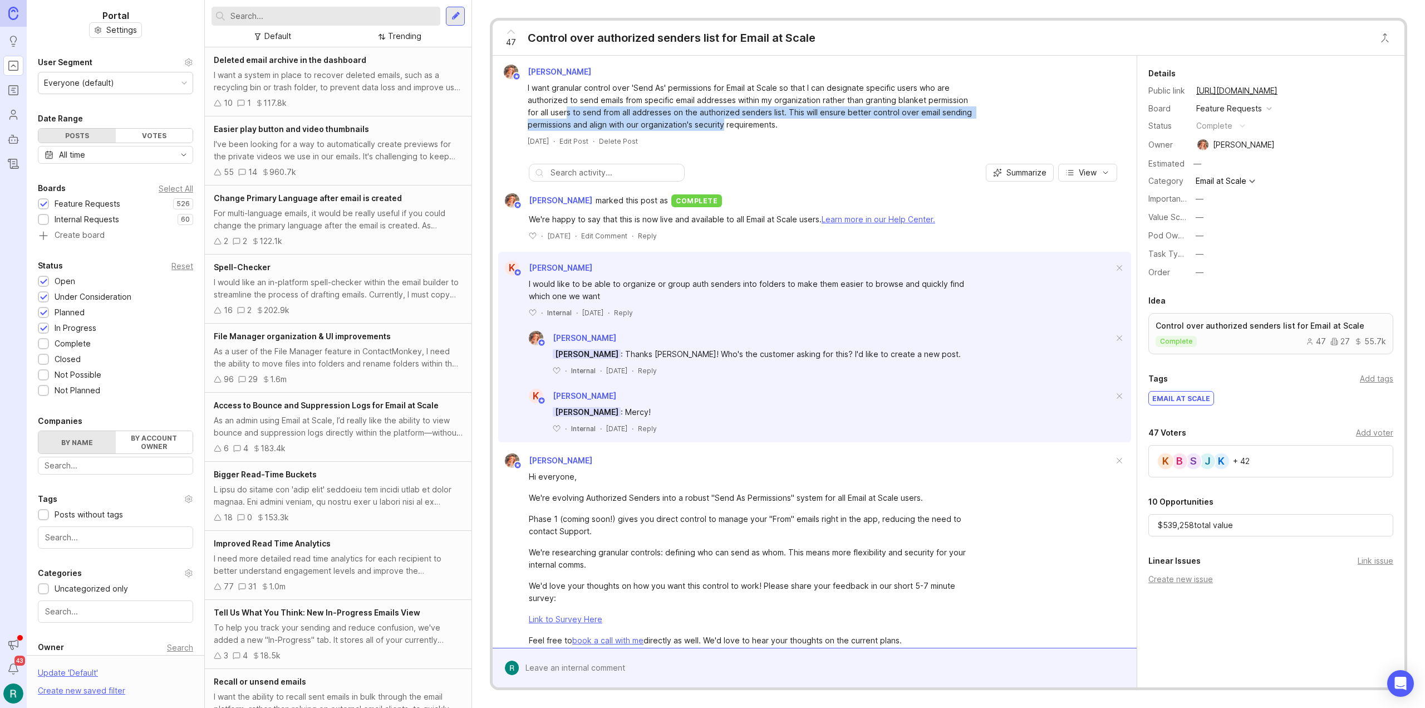  Describe the element at coordinates (47, 499) in the screenshot. I see `div: Tags` at that location.